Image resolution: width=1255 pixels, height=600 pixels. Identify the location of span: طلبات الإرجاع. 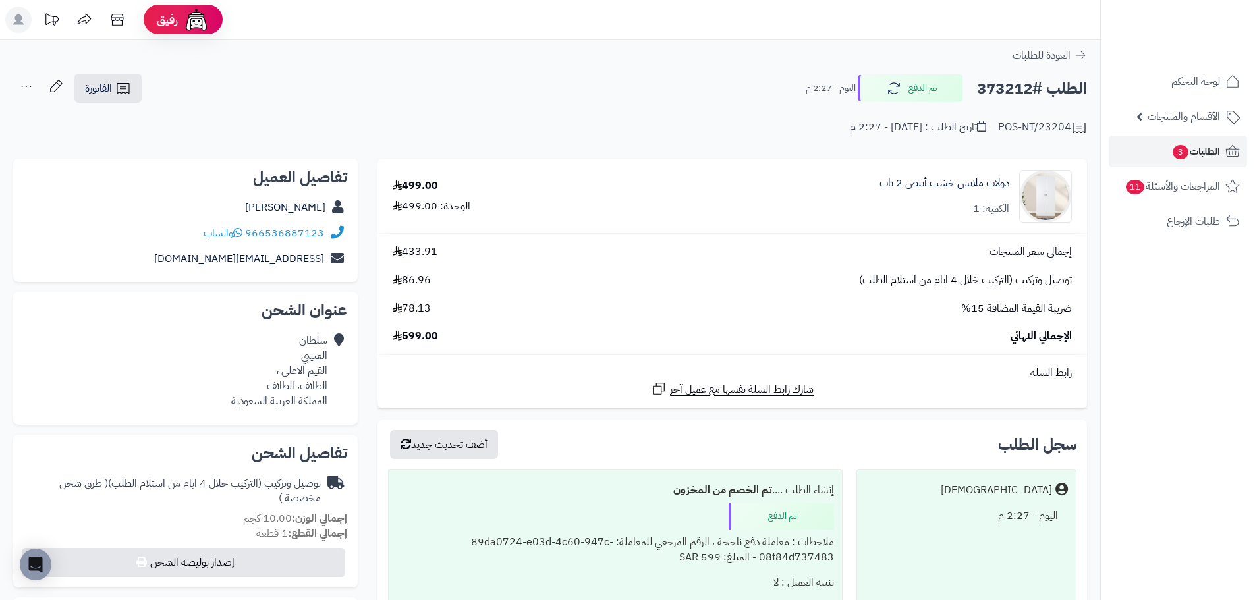
(1193, 221).